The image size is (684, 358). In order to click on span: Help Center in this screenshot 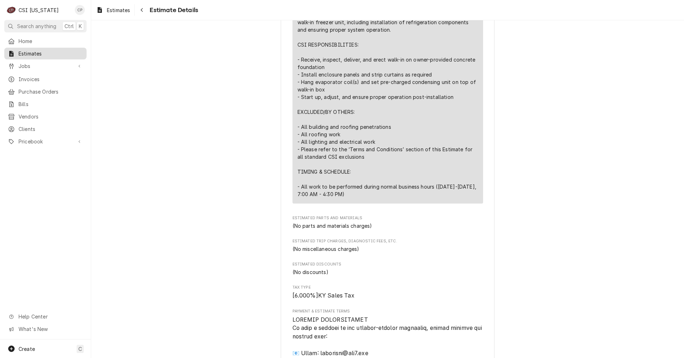, I will do `click(50, 317)`.